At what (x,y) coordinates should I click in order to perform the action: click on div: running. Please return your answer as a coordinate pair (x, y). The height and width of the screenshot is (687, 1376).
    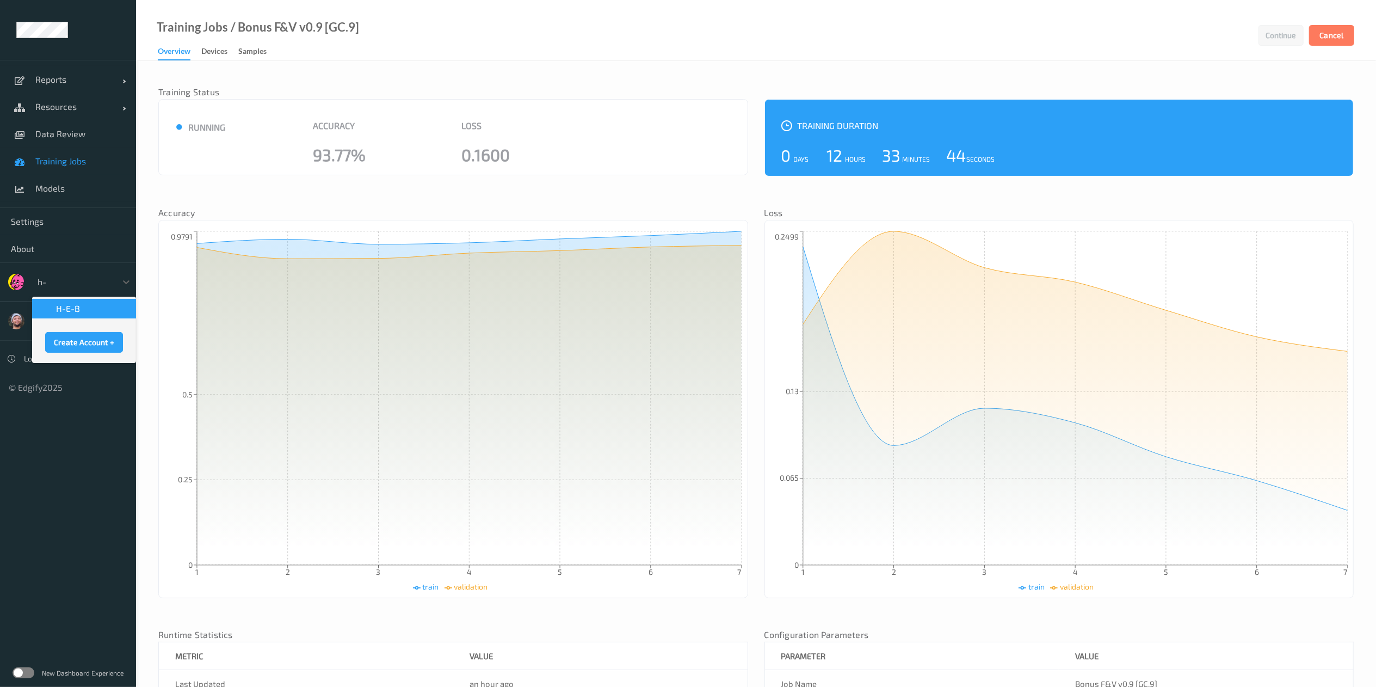
    Looking at the image, I should click on (305, 126).